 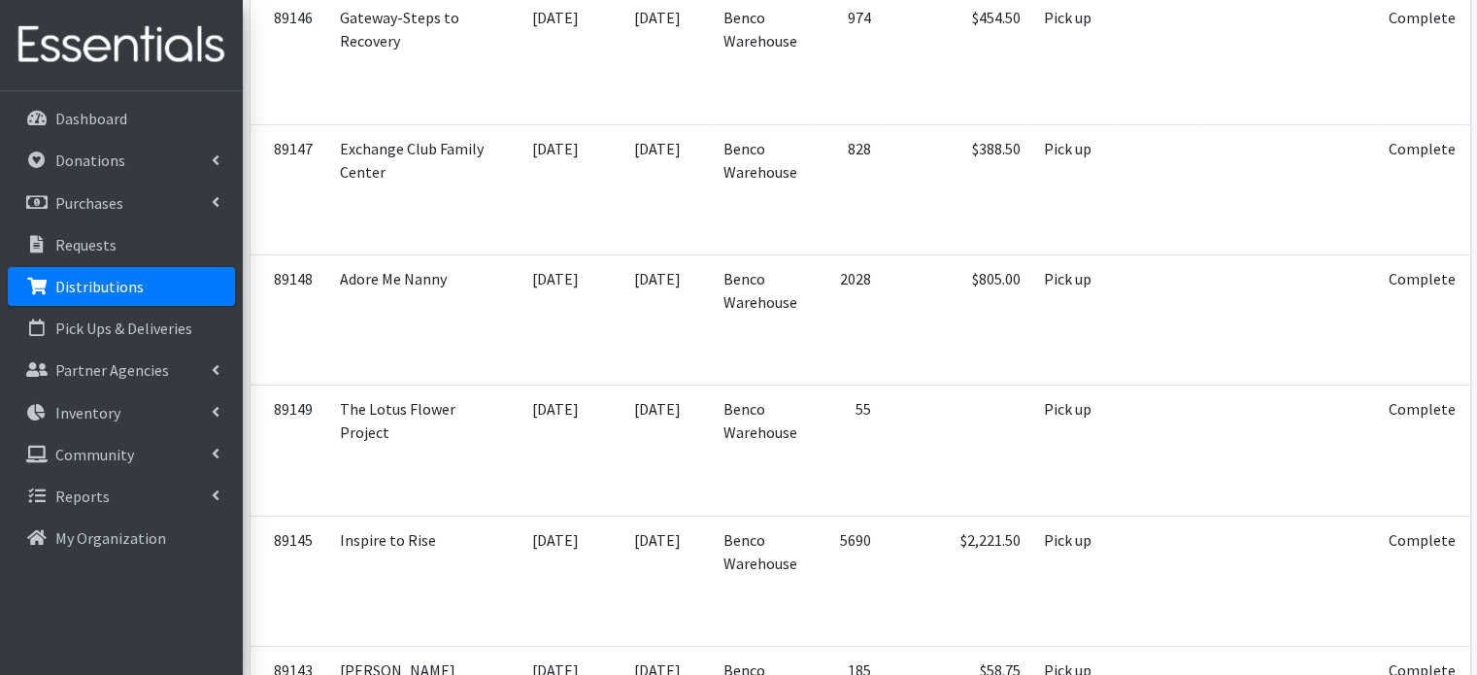 What do you see at coordinates (87, 413) in the screenshot?
I see `p: Inventory` at bounding box center [87, 413].